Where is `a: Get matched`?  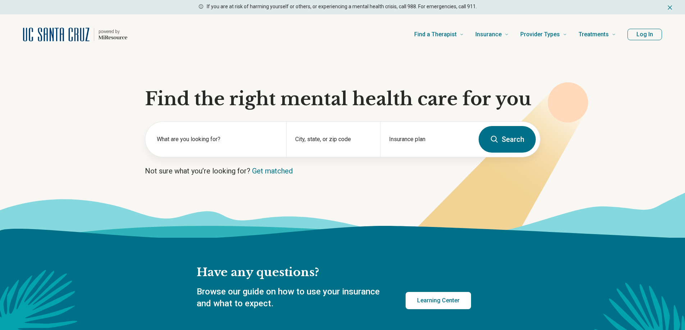
a: Get matched is located at coordinates (272, 171).